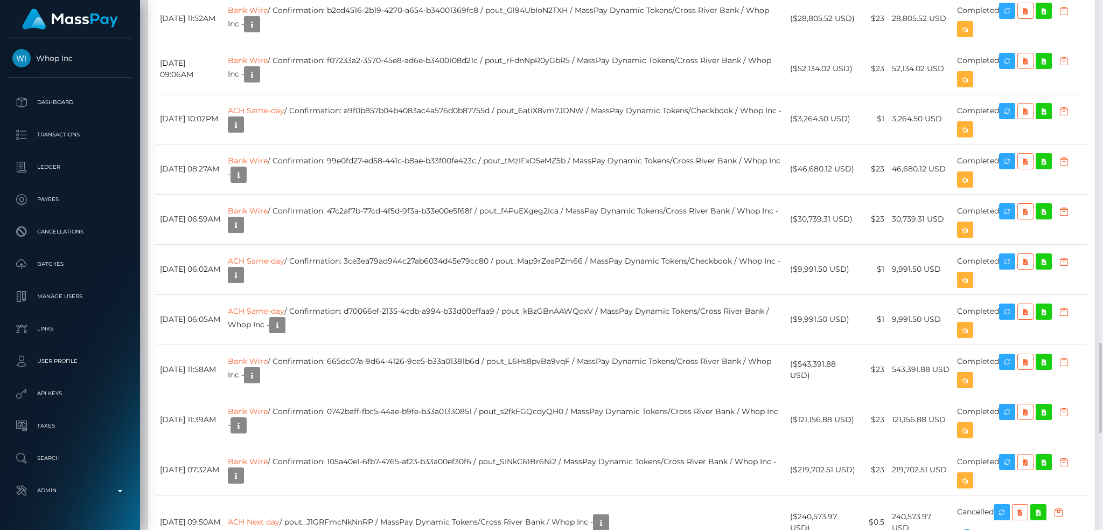 The image size is (1103, 530). What do you see at coordinates (824, 469) in the screenshot?
I see `td: ($219,702.51 USD)` at bounding box center [824, 469].